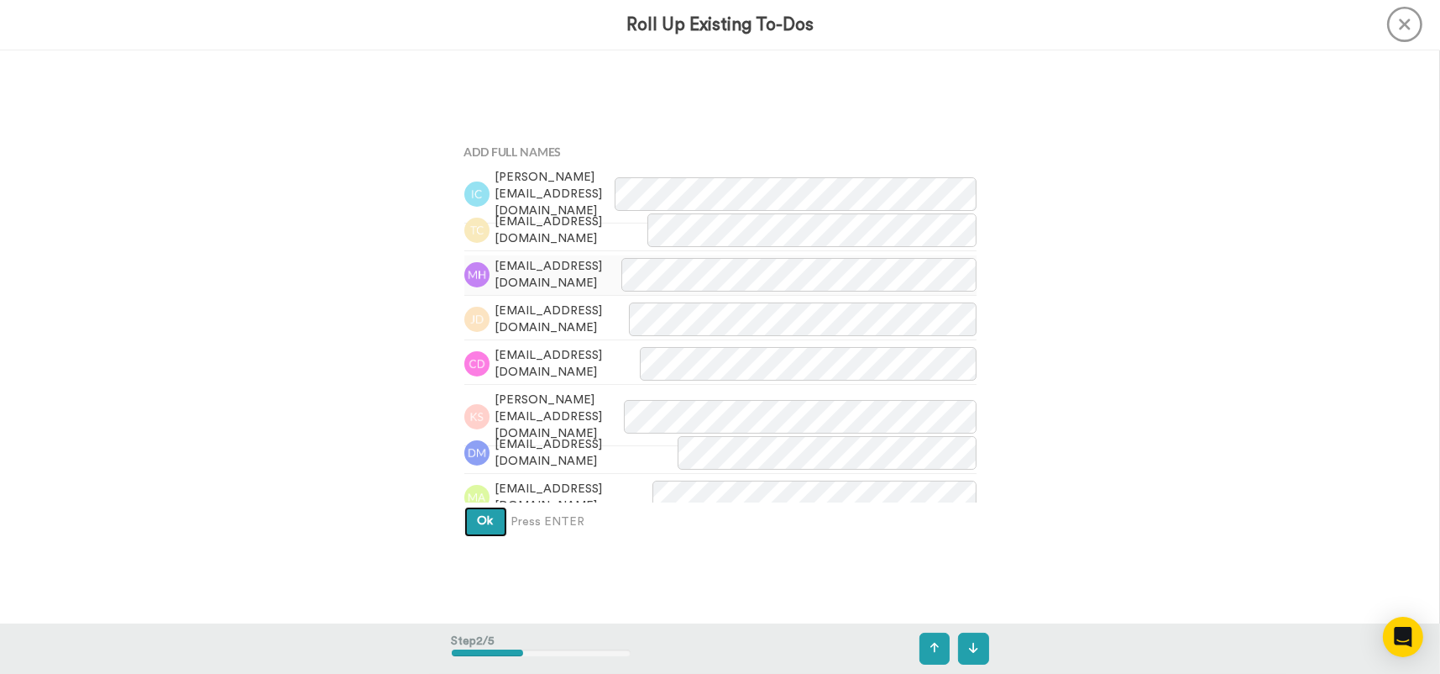  What do you see at coordinates (477, 275) in the screenshot?
I see `img: mh.png` at bounding box center [477, 275].